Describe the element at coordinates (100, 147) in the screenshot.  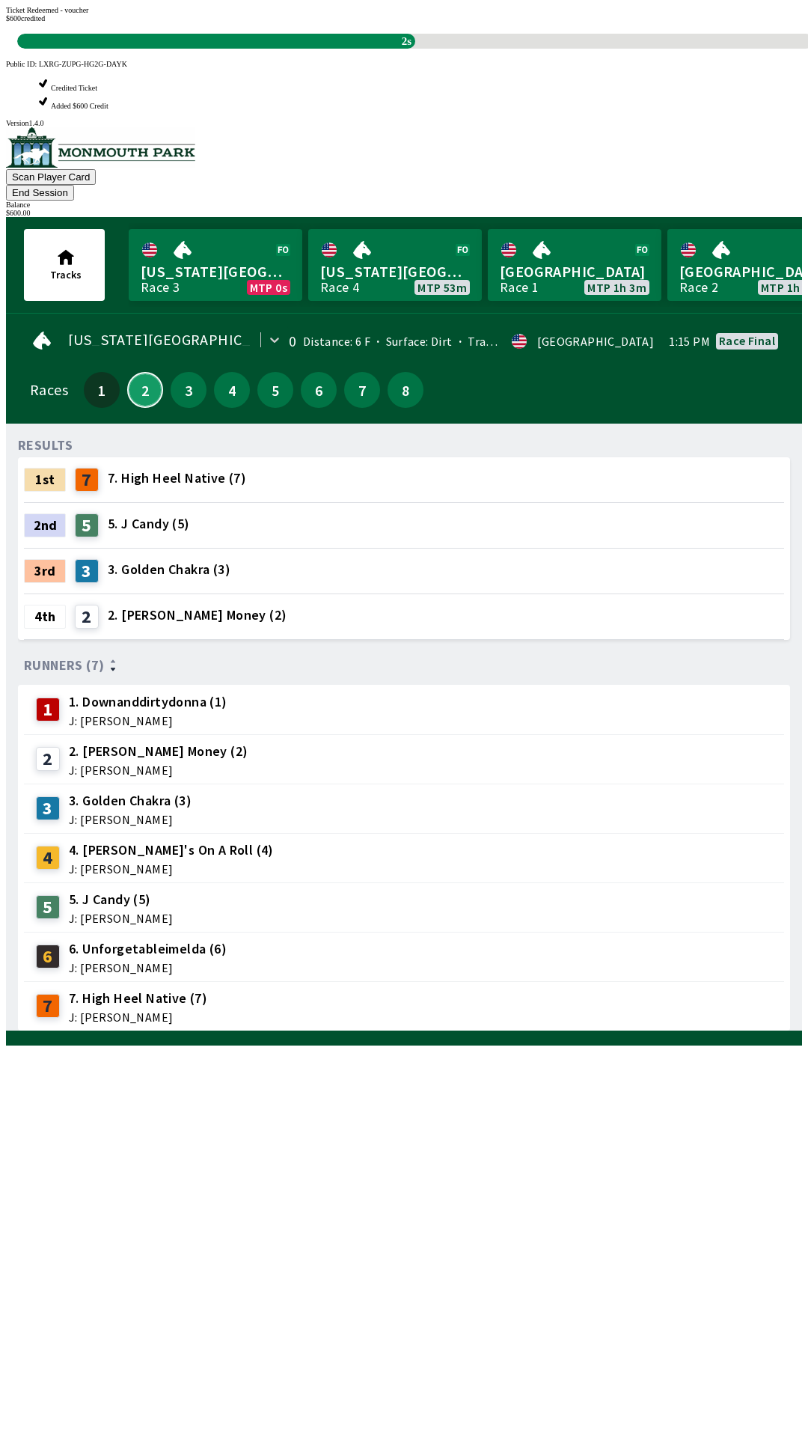
I see `img: venue logo` at that location.